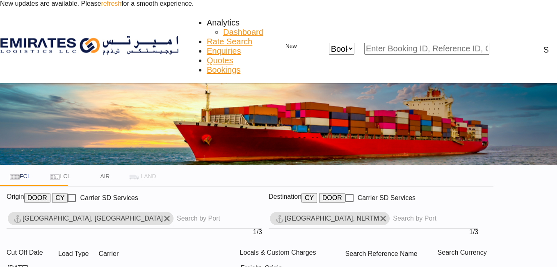 The width and height of the screenshot is (557, 267). I want to click on span: Origin, so click(15, 201).